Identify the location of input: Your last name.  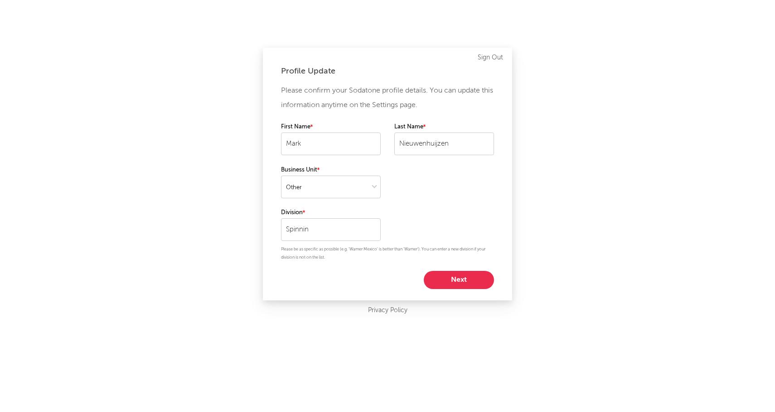
(444, 144).